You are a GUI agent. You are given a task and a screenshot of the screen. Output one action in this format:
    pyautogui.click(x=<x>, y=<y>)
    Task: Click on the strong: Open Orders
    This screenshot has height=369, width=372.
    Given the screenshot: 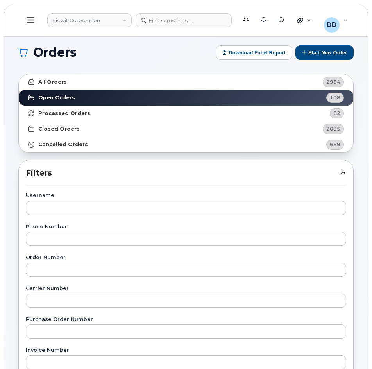 What is the action you would take?
    pyautogui.click(x=57, y=98)
    